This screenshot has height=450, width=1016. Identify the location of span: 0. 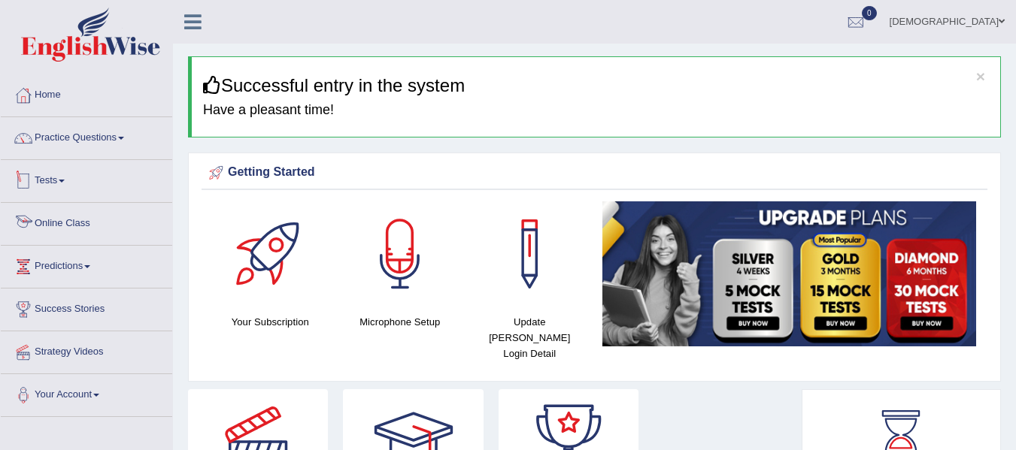
(869, 13).